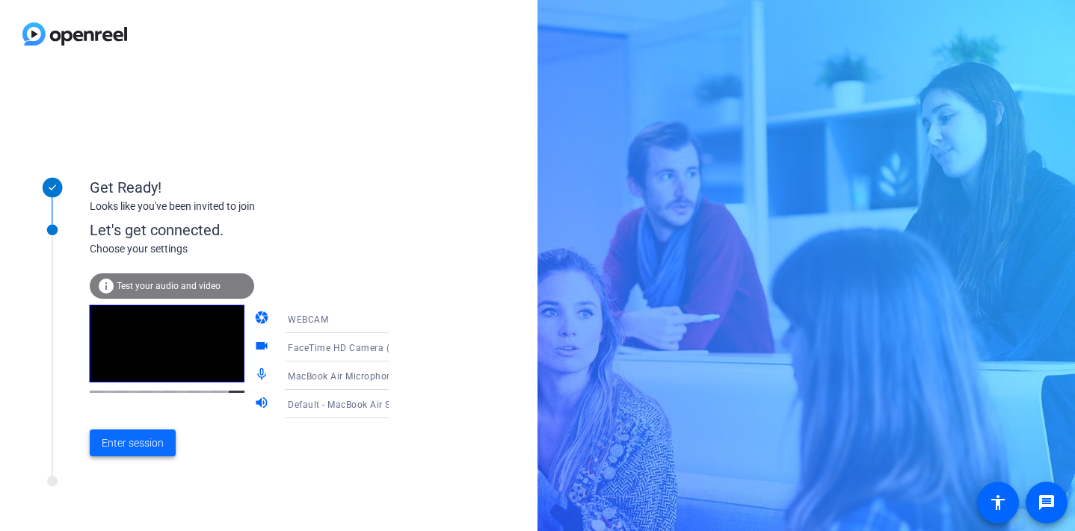  What do you see at coordinates (239, 188) in the screenshot?
I see `div: Get Ready!` at bounding box center [239, 188].